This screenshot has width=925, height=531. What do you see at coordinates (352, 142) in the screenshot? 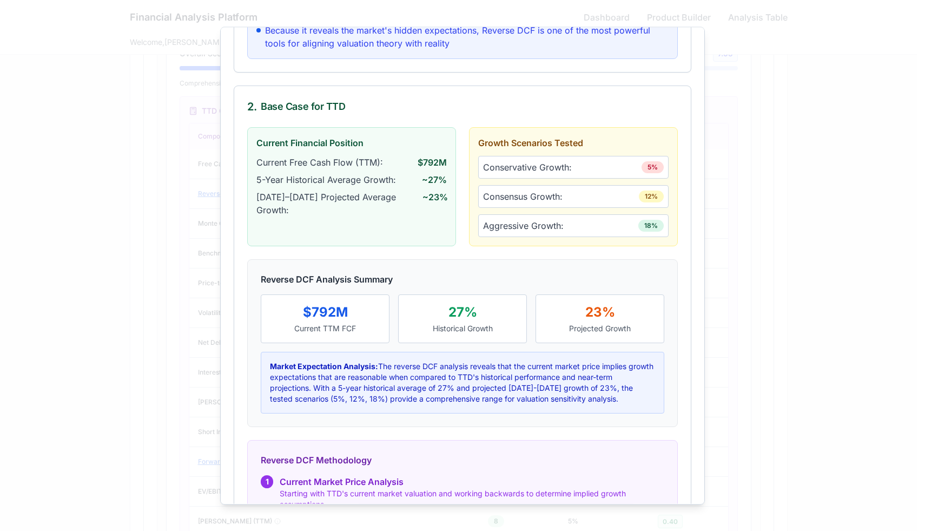
I see `h4: Current Financial Position` at bounding box center [352, 142].